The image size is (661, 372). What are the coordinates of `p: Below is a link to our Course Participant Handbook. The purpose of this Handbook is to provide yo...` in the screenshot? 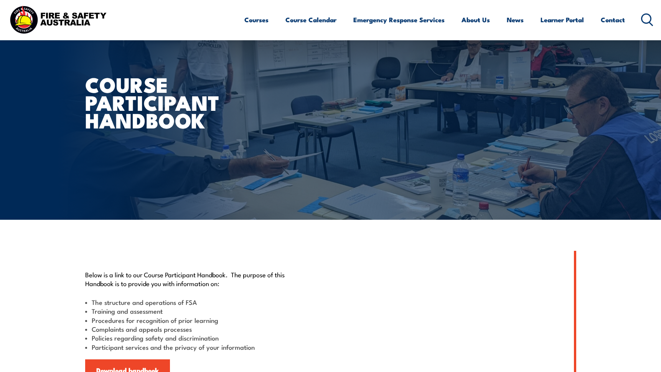 It's located at (190, 279).